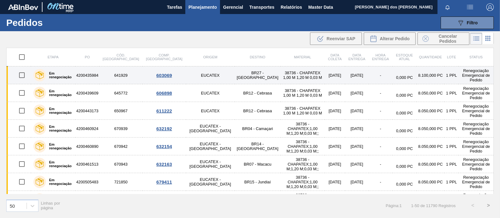 Image resolution: width=500 pixels, height=218 pixels. Describe the element at coordinates (390, 39) in the screenshot. I see `div: Alterar Pedido` at that location.